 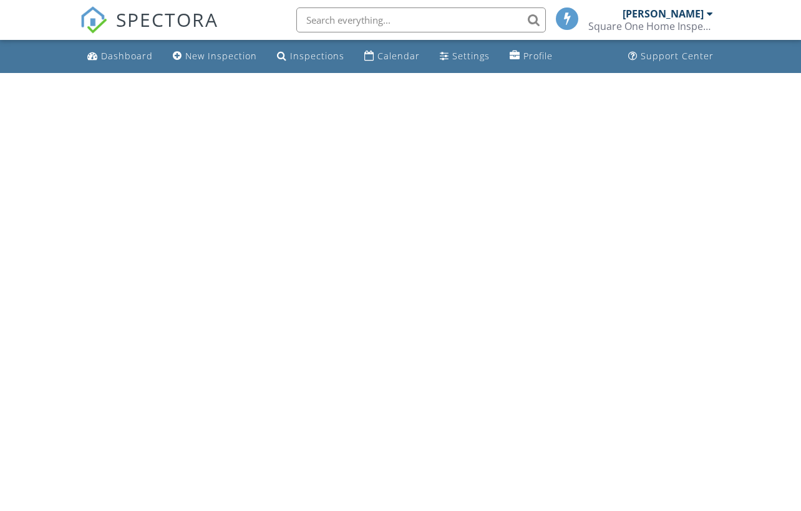 What do you see at coordinates (471, 56) in the screenshot?
I see `div: Settings` at bounding box center [471, 56].